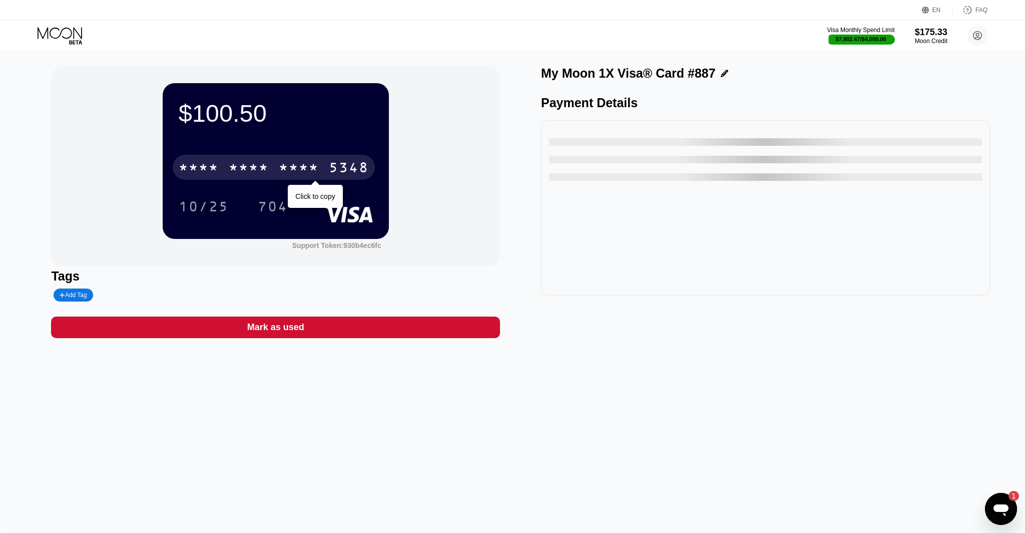  Describe the element at coordinates (860, 30) in the screenshot. I see `div: Visa Monthly Spend Limit` at that location.